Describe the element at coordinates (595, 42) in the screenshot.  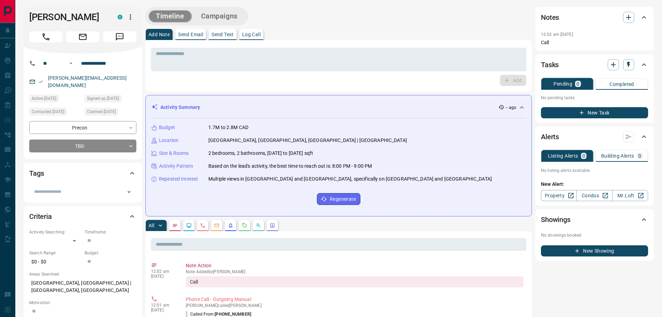
I see `p: Call` at that location.